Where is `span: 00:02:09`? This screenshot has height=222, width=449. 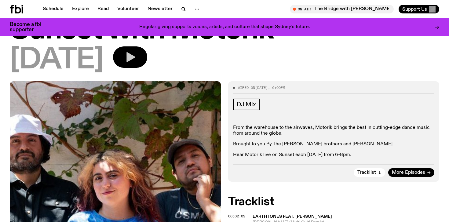 span: 00:02:09 is located at coordinates (237, 216).